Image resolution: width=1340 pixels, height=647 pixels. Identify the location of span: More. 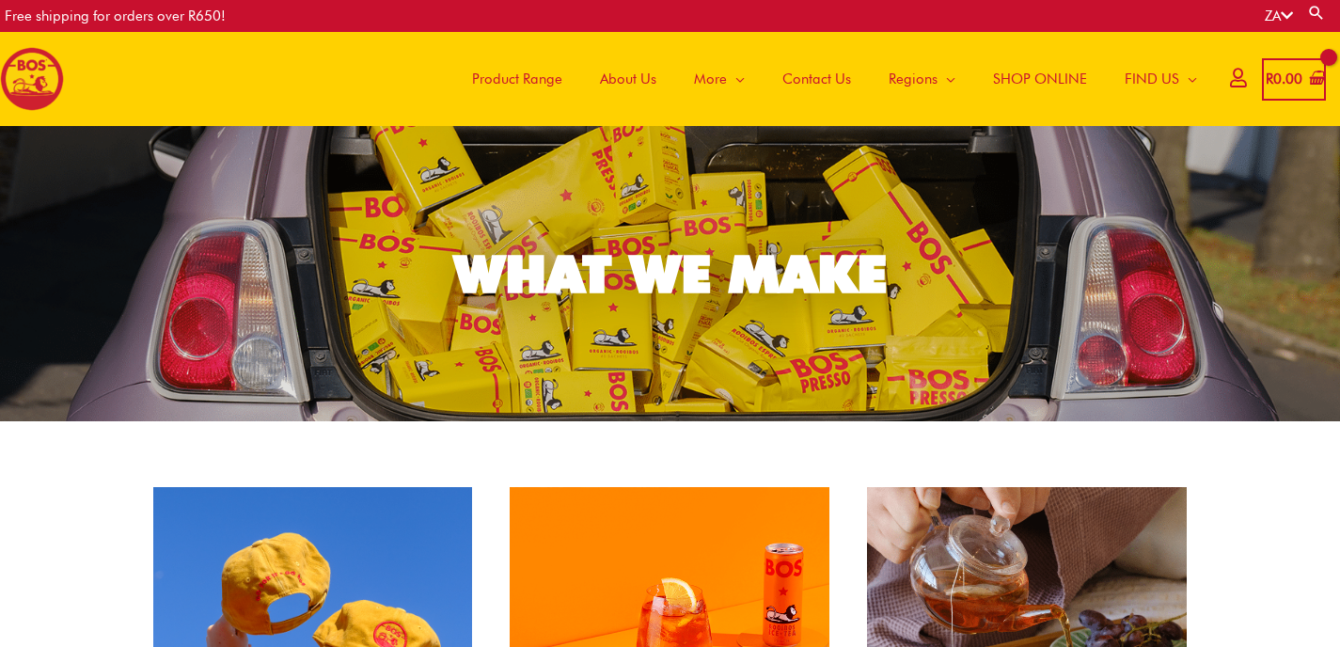
(710, 79).